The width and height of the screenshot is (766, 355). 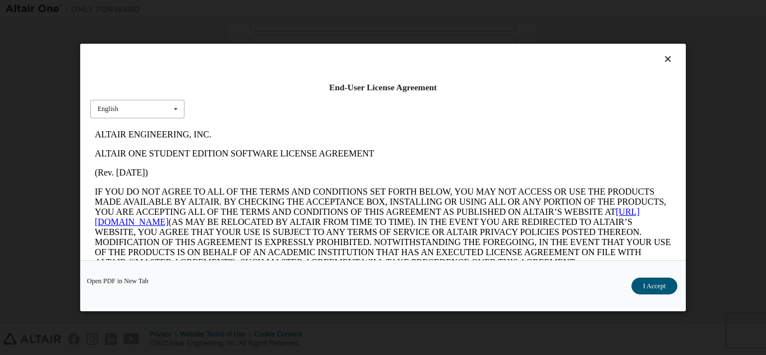 I want to click on p: IF YOU DO NOT AGREE TO ALL OF THE TERMS AND CONDITIONS SET FORTH BELOW, YOU MAY NOT ACCESS OR USE..., so click(x=293, y=102).